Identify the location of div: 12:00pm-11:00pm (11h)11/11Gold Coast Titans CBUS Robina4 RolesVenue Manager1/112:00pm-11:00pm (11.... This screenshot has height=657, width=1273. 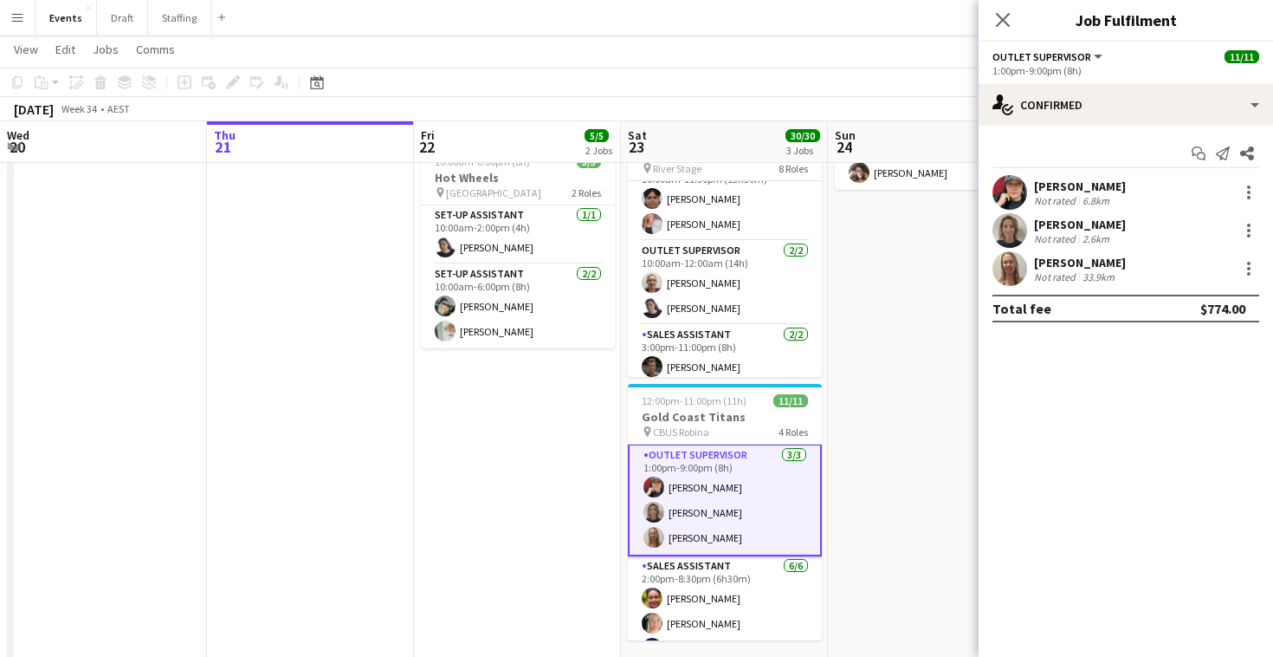
(725, 512).